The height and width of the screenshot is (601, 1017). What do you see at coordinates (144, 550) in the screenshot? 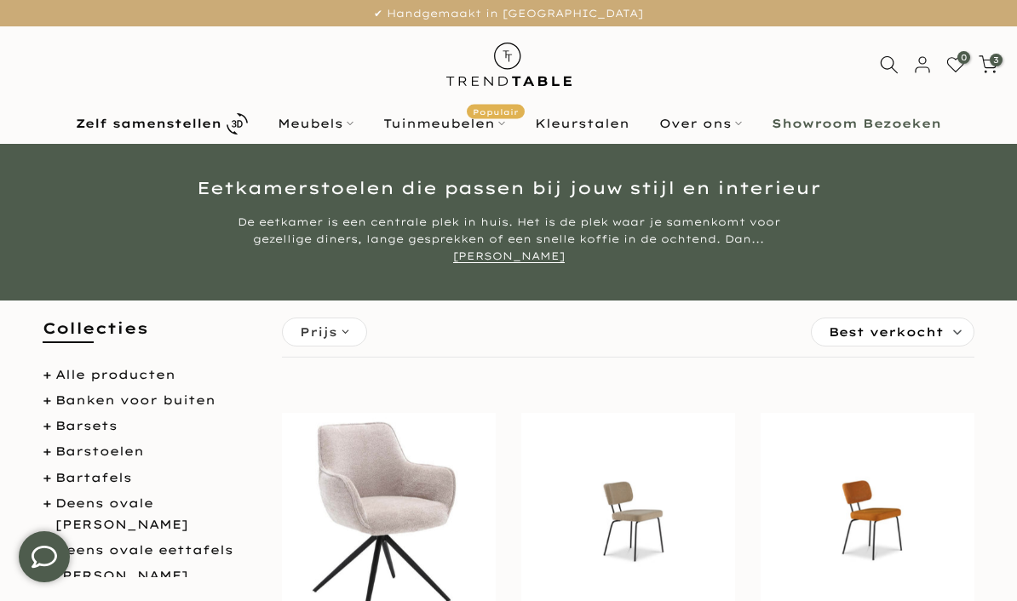
I see `a: Deens ovale eettafels` at bounding box center [144, 550].